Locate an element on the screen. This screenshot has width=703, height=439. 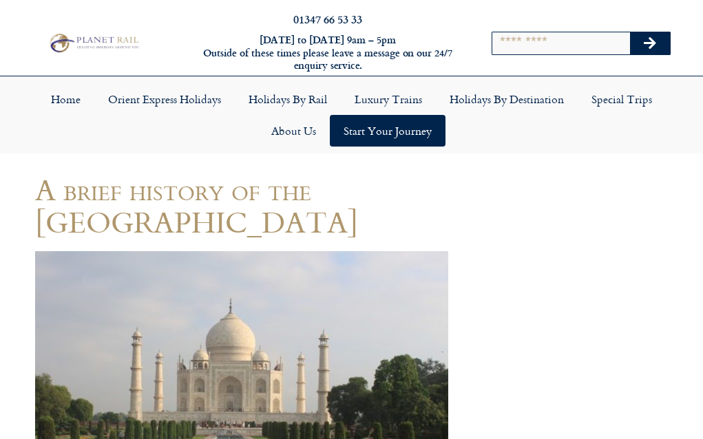
button: Search is located at coordinates (650, 43).